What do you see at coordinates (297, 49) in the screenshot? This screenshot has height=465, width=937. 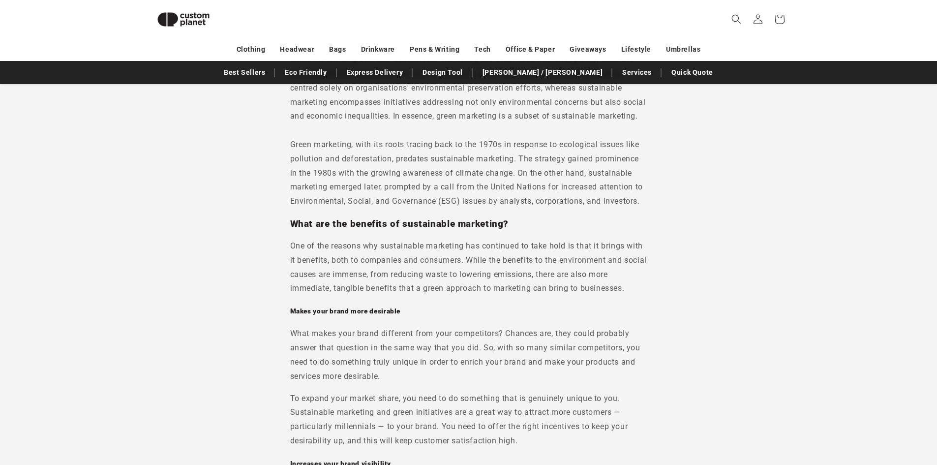 I see `a: Headwear` at bounding box center [297, 49].